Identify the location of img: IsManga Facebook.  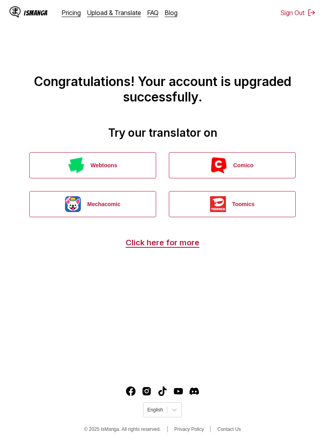
(131, 392).